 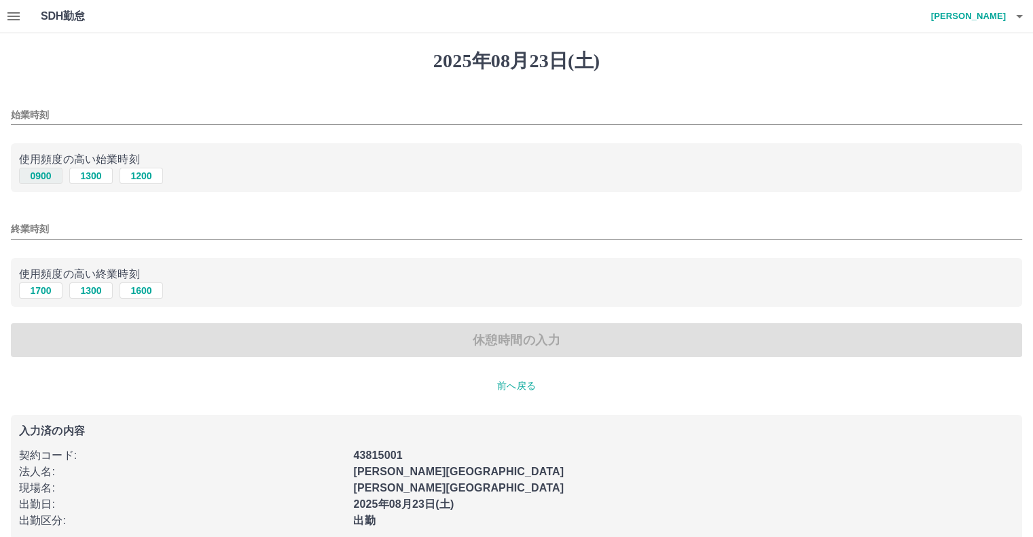 I want to click on p: 出勤日 :, so click(x=182, y=505).